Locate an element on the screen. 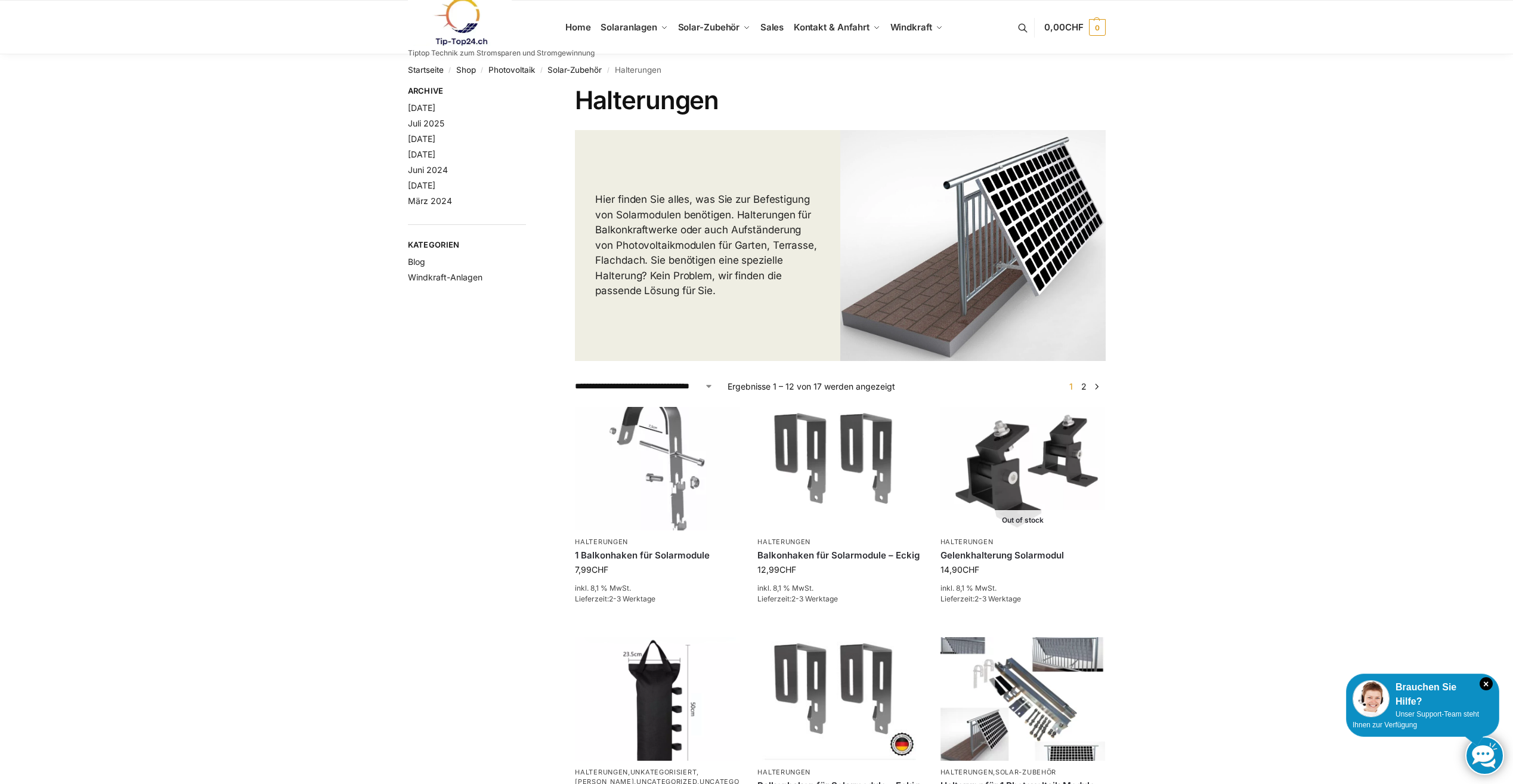 Image resolution: width=1513 pixels, height=784 pixels. span: Windkraft is located at coordinates (912, 27).